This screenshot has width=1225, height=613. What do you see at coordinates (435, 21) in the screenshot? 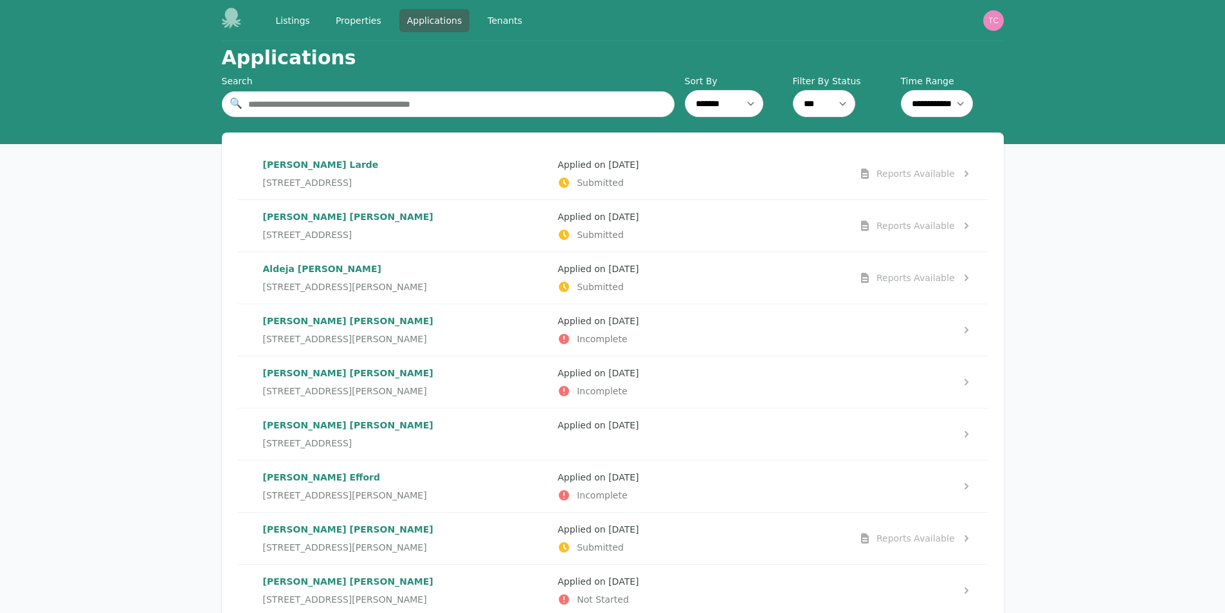
I see `a: Applications` at bounding box center [435, 21].